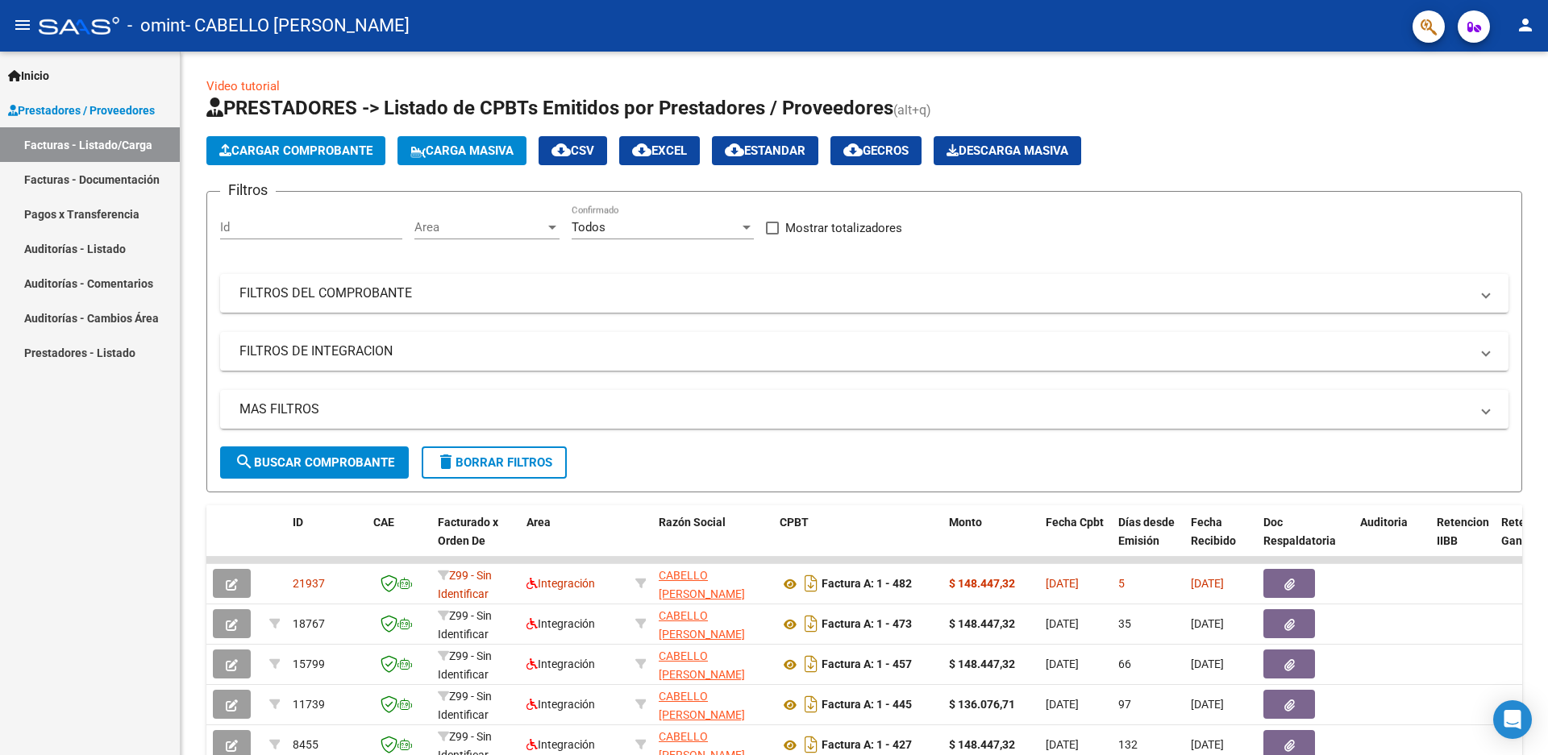 The image size is (1548, 755). I want to click on strong: Factura A: 1 - 473, so click(867, 625).